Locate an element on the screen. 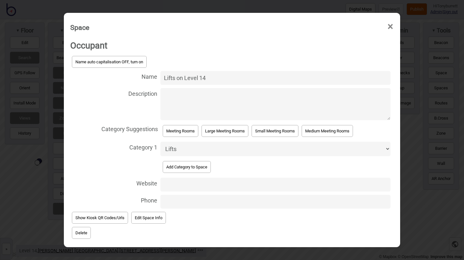 The image size is (464, 260). select: Category 1 is located at coordinates (275, 149).